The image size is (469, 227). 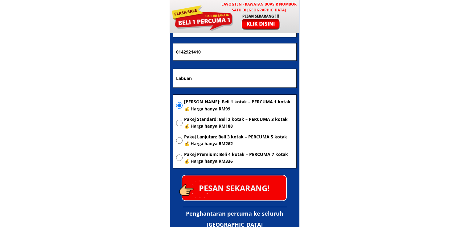 I want to click on span: Pakej Lanjutan: Beli 3 kotak – PERCUMA 5 kotak 💰 Harga hanya RM262, so click(x=238, y=140).